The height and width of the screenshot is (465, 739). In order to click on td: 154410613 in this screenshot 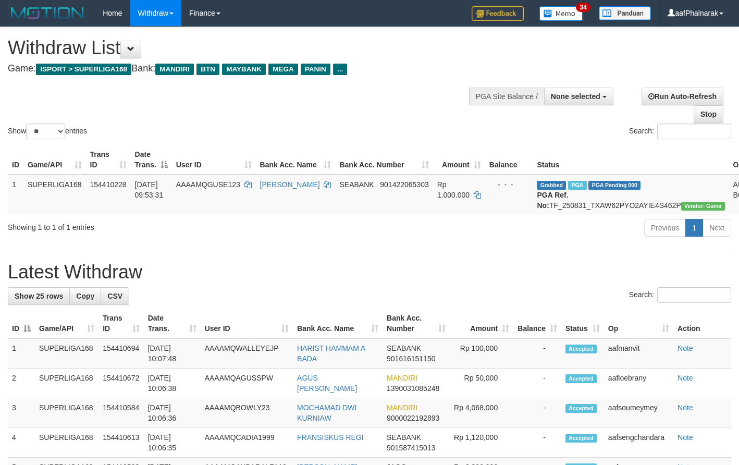, I will do `click(121, 442)`.